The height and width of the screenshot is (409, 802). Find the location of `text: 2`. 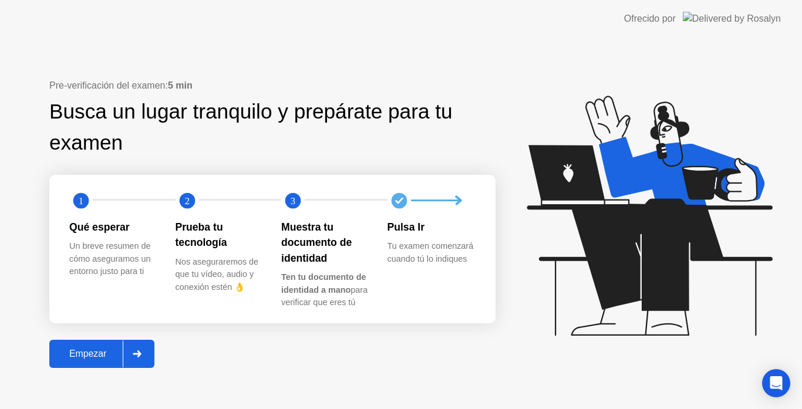

text: 2 is located at coordinates (187, 200).